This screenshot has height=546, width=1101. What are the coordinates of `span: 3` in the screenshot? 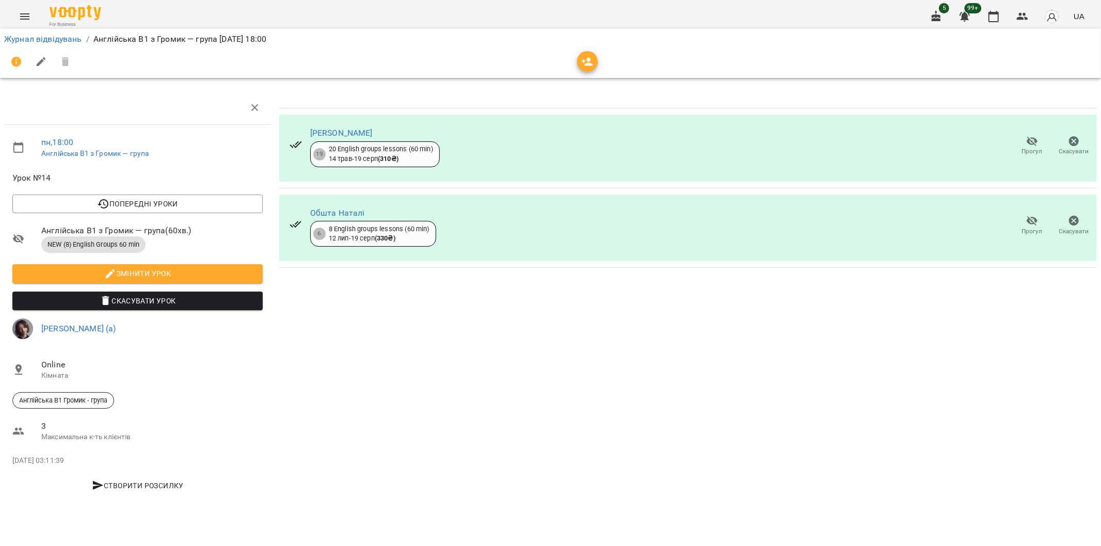 It's located at (152, 426).